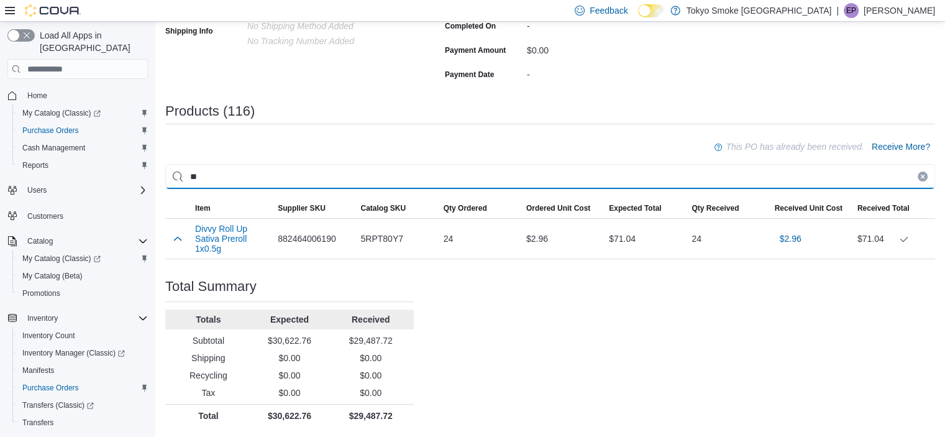 The height and width of the screenshot is (437, 945). I want to click on button: Qty Received, so click(727, 208).